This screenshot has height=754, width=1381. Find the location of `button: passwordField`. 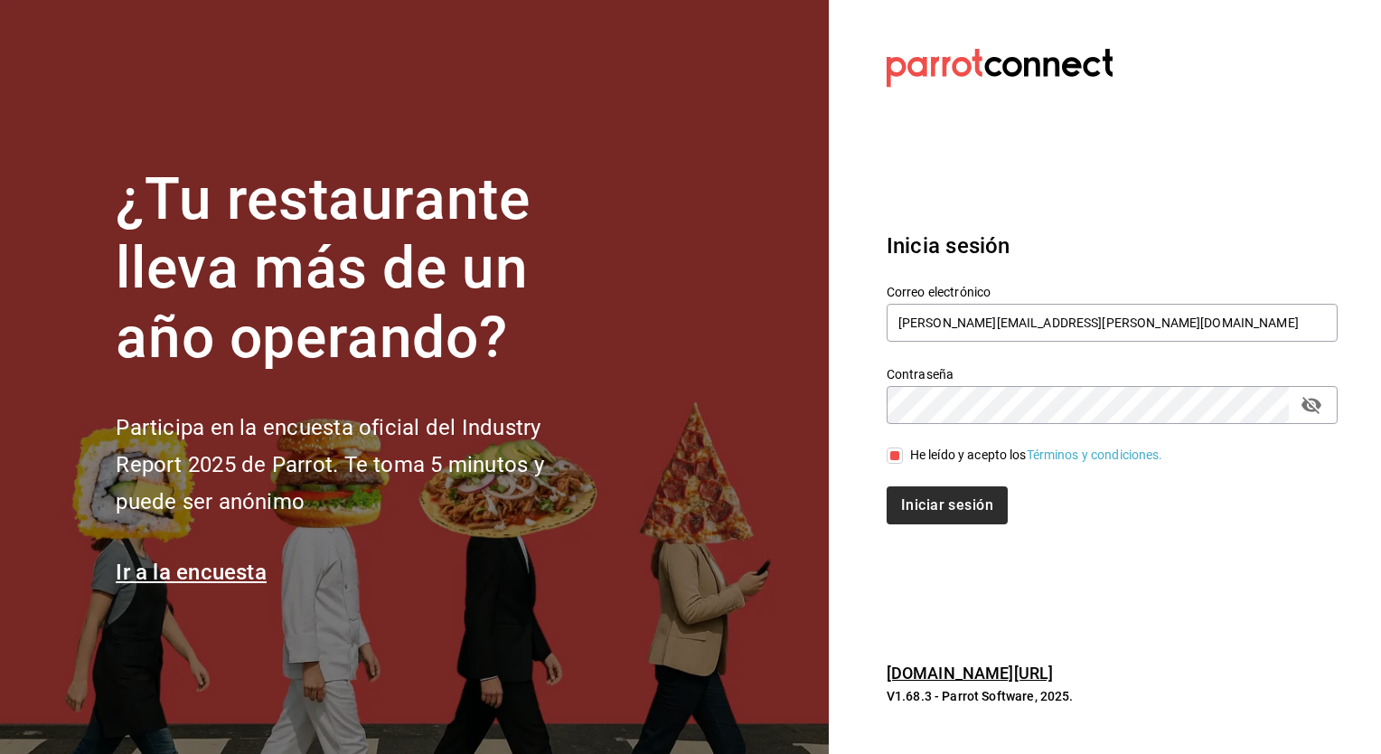

button: passwordField is located at coordinates (1312, 405).